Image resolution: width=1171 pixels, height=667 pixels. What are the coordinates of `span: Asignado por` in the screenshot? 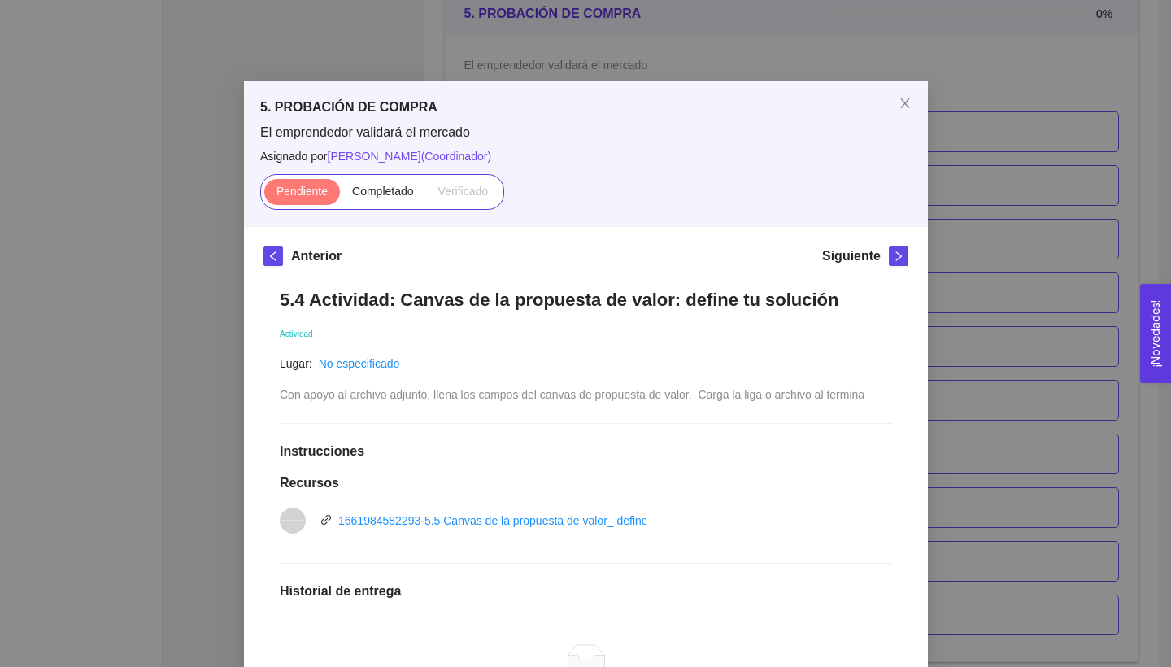 It's located at (586, 156).